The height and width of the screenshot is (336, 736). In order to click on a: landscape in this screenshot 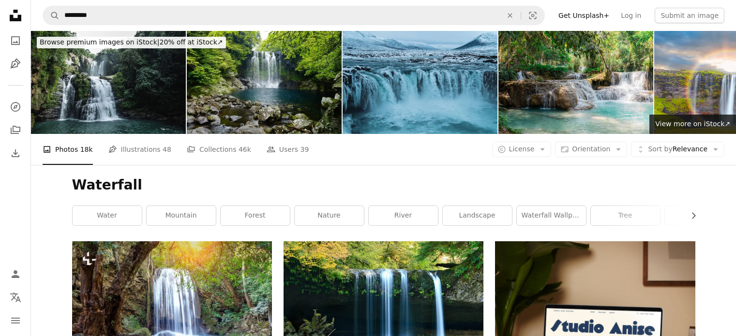, I will do `click(477, 216)`.